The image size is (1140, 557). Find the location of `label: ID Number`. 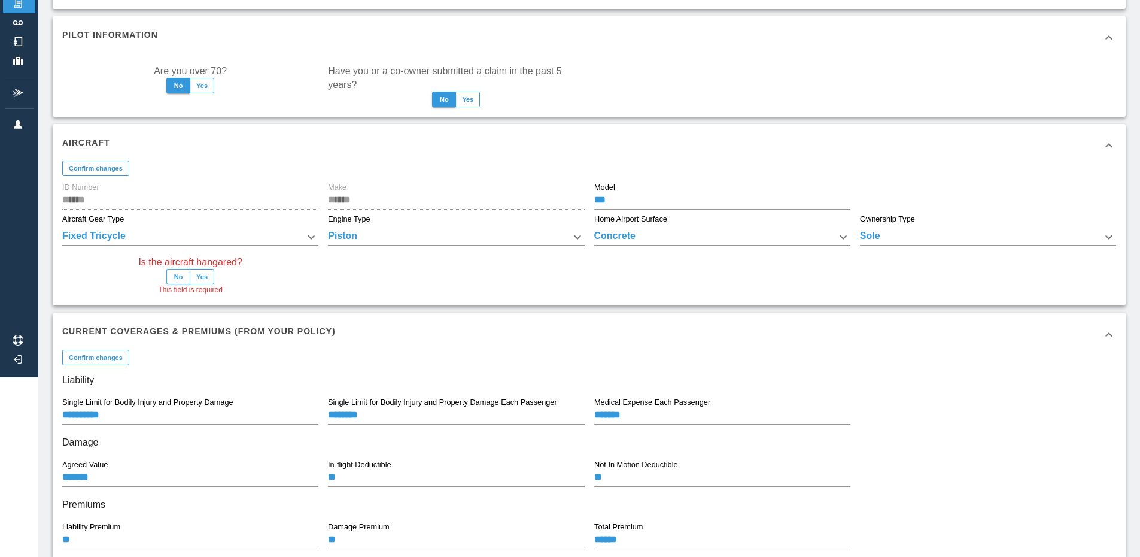

label: ID Number is located at coordinates (81, 187).